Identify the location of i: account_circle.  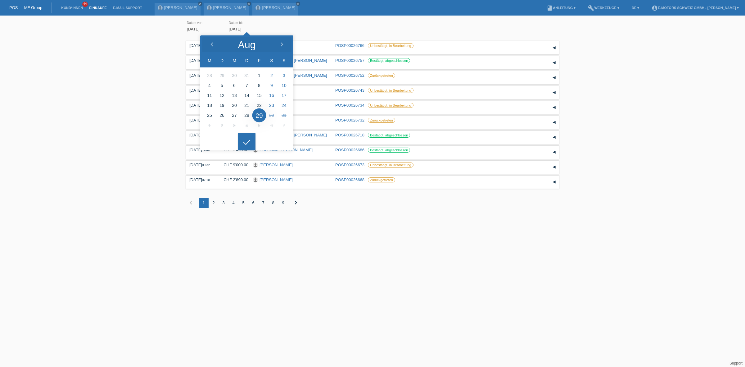
(655, 8).